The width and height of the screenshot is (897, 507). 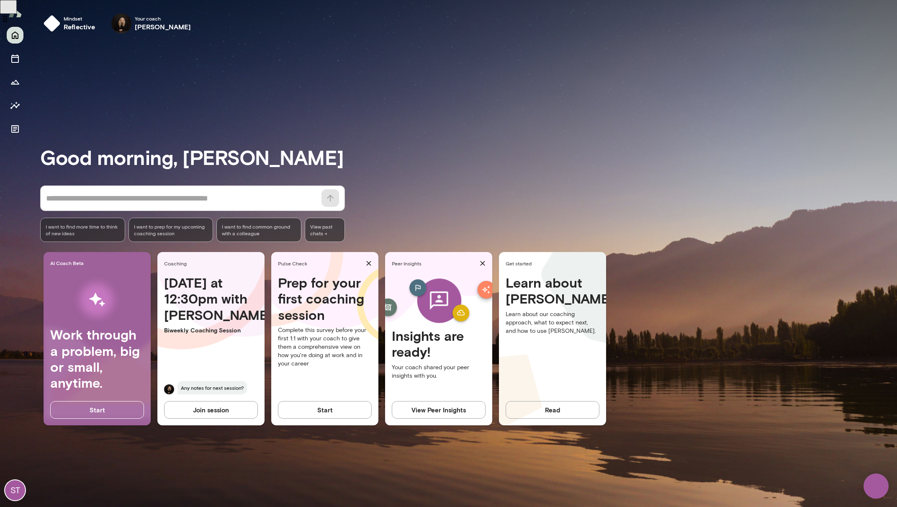 I want to click on button: Growth Plan, so click(x=15, y=82).